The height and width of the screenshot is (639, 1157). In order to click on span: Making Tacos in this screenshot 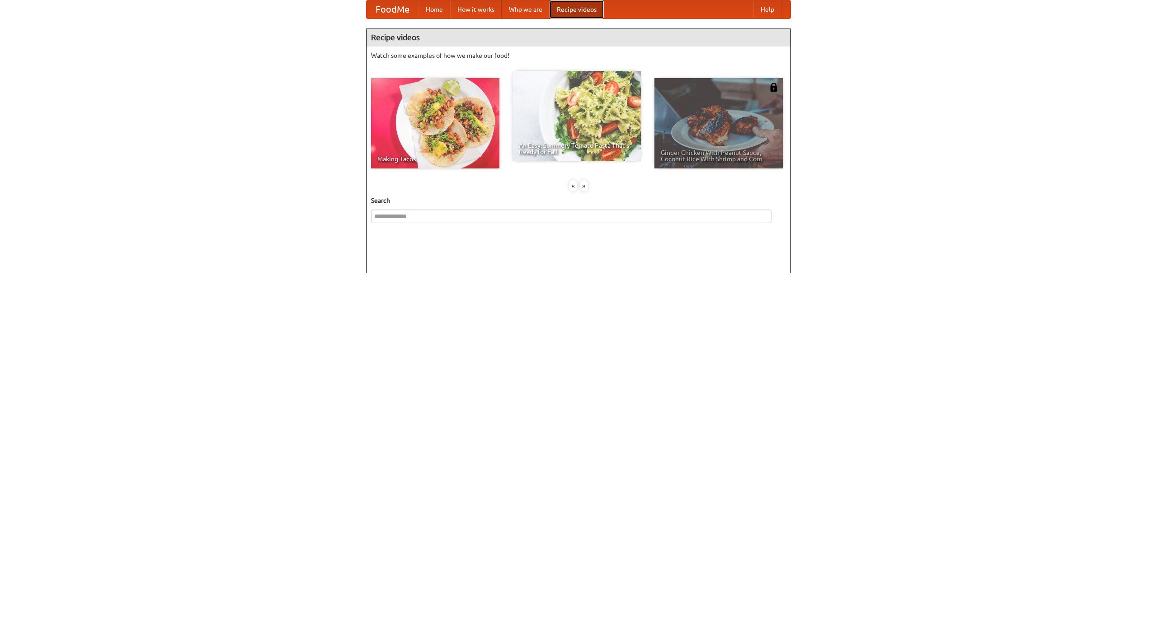, I will do `click(435, 159)`.